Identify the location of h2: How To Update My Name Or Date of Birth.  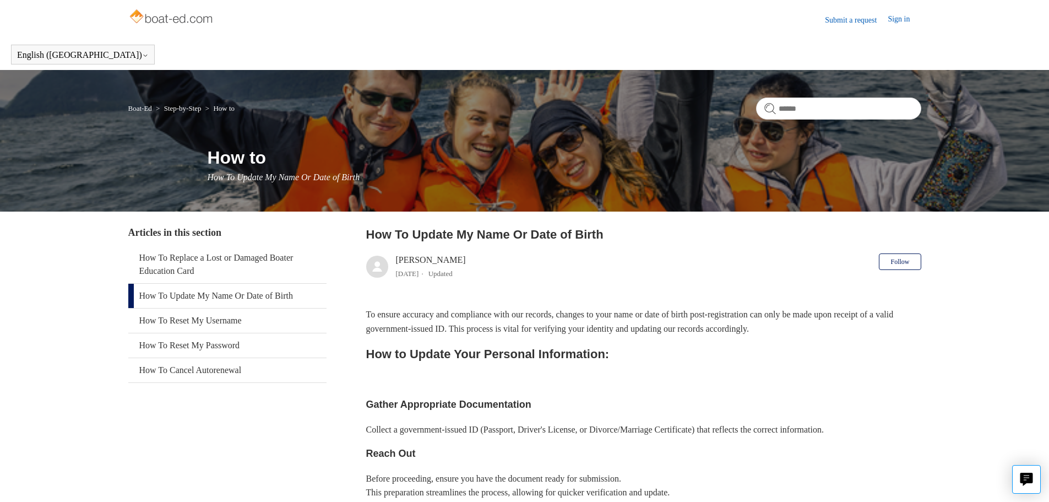
(644, 234).